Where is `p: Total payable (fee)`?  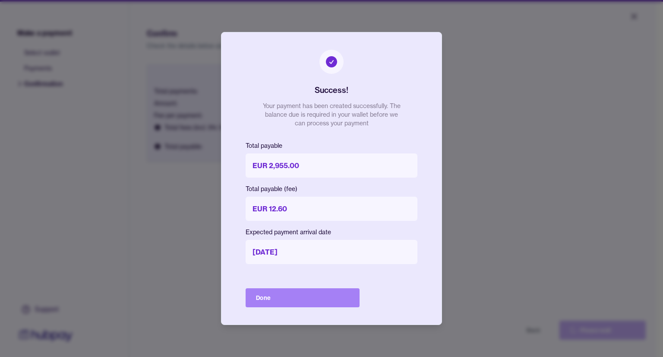
p: Total payable (fee) is located at coordinates (332, 189).